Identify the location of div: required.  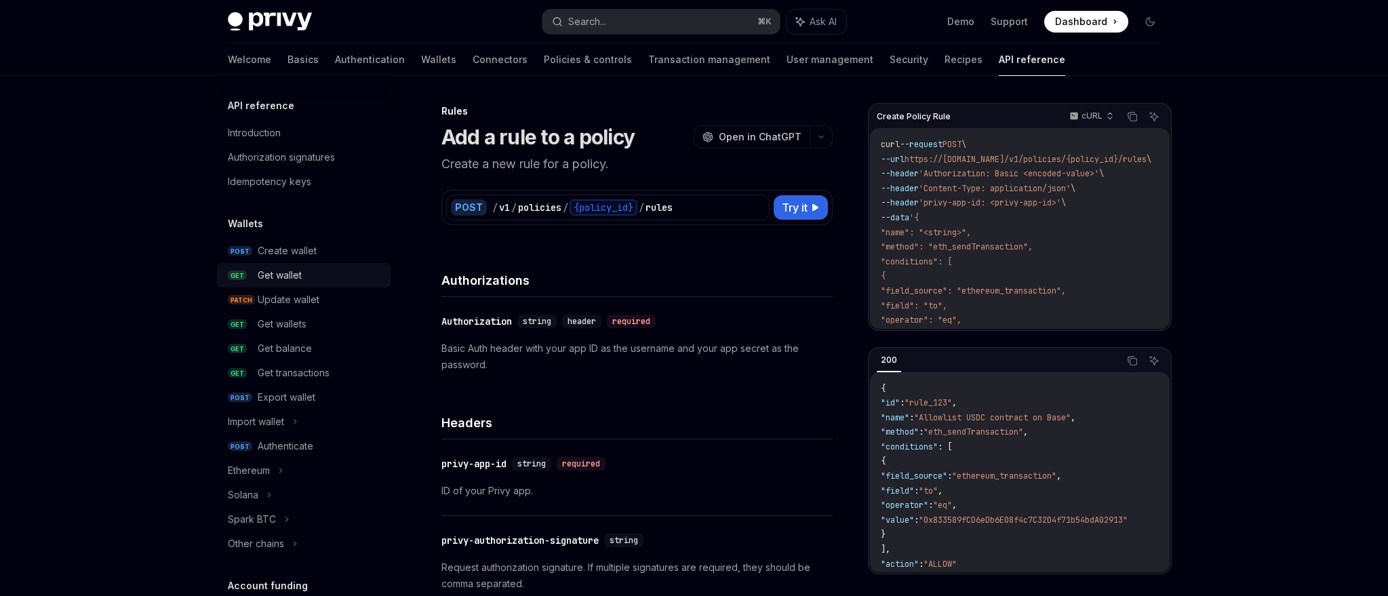
(581, 464).